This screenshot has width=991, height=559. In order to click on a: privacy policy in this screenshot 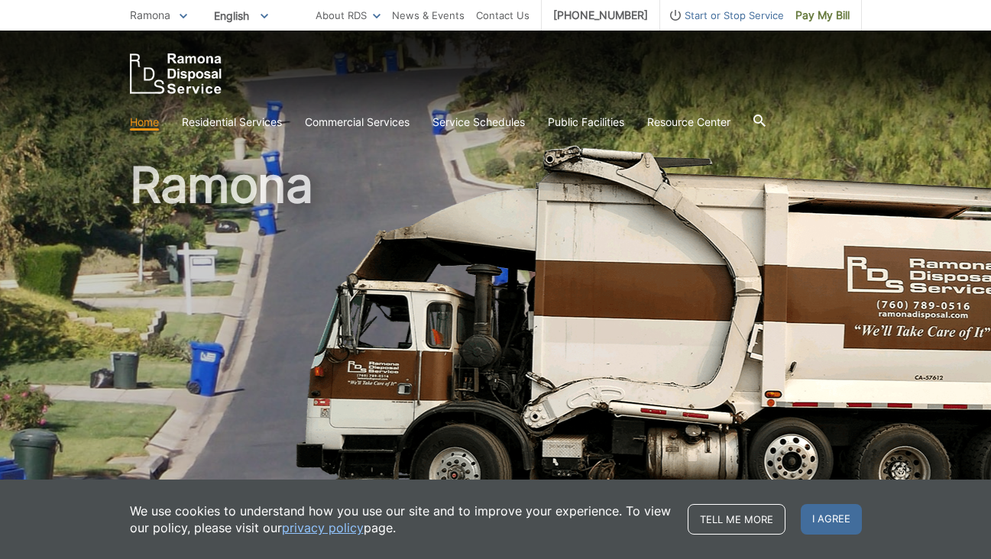, I will do `click(322, 528)`.